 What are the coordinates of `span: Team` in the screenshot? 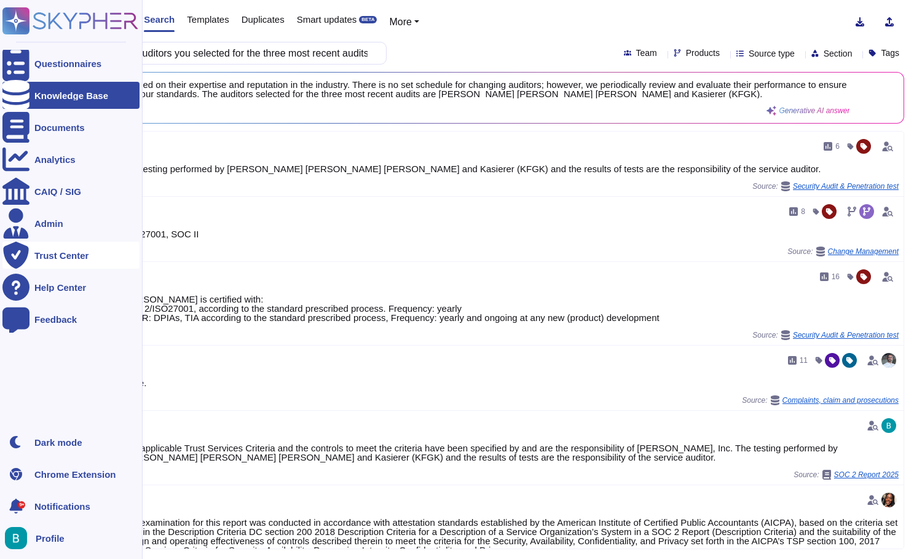 It's located at (646, 53).